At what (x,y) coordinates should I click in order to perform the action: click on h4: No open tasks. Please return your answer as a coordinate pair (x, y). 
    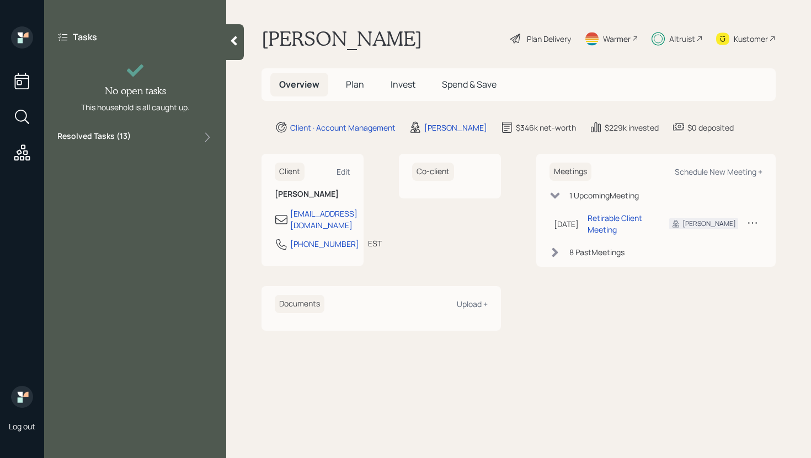
    Looking at the image, I should click on (135, 91).